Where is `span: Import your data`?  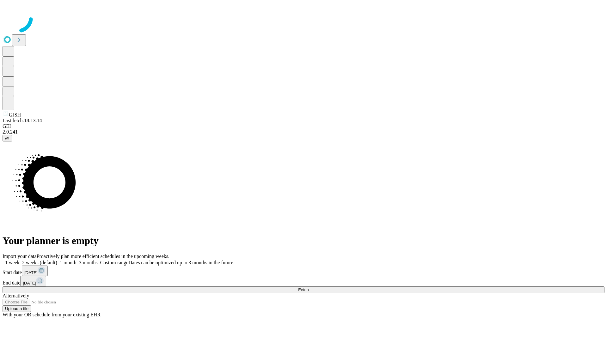 span: Import your data is located at coordinates (20, 256).